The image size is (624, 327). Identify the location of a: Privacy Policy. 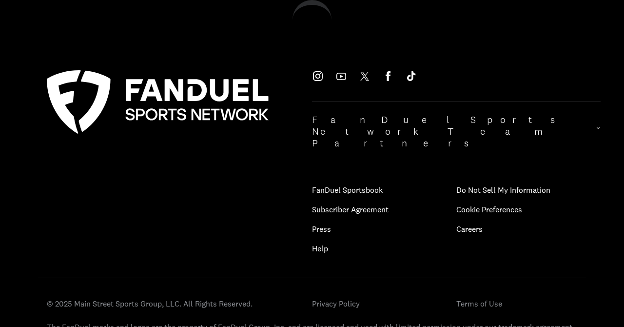
(384, 303).